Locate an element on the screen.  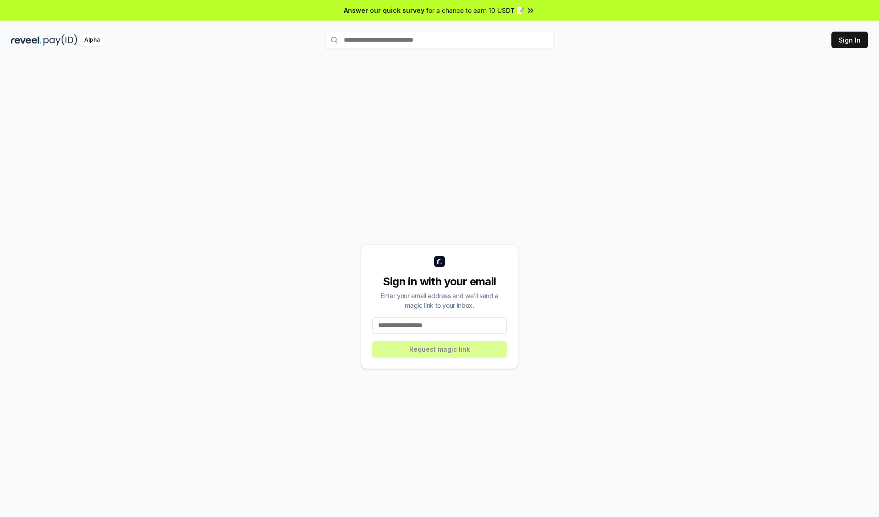
button: Sign In is located at coordinates (850, 40).